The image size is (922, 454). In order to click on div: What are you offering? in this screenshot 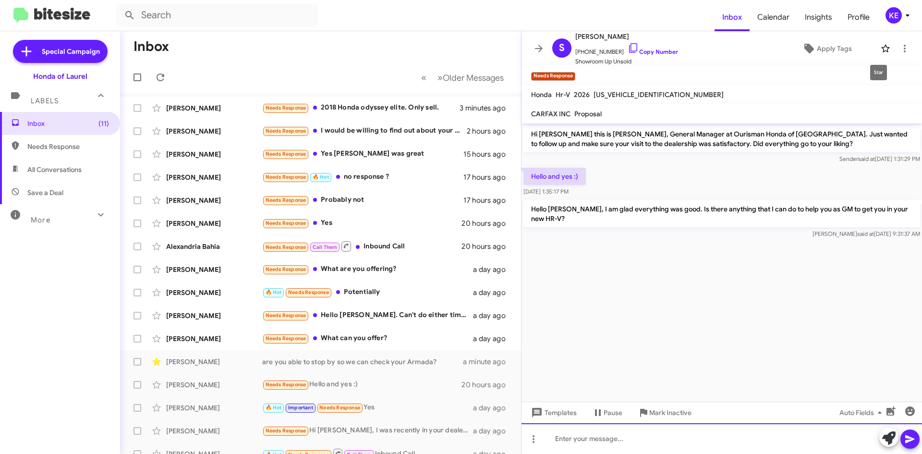, I will do `click(367, 269)`.